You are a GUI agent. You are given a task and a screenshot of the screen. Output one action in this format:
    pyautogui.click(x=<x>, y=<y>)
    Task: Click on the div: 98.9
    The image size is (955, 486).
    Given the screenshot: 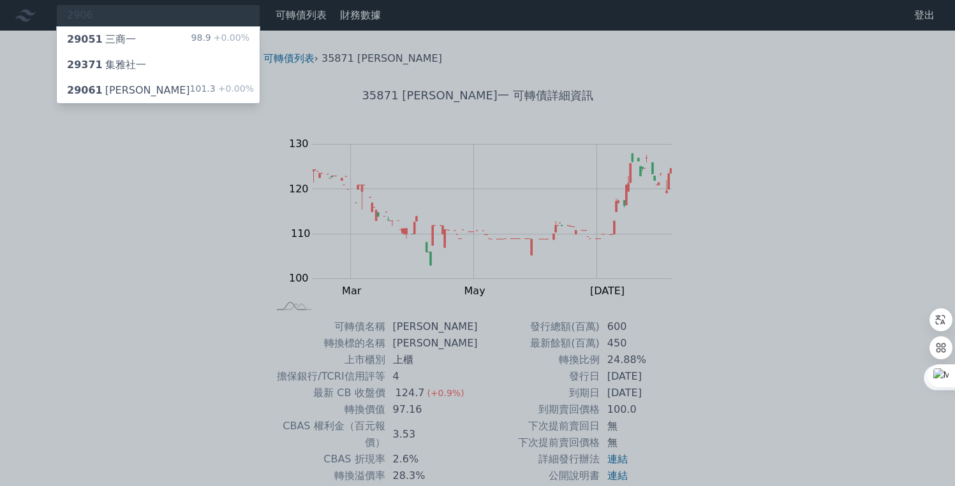 What is the action you would take?
    pyautogui.click(x=220, y=40)
    